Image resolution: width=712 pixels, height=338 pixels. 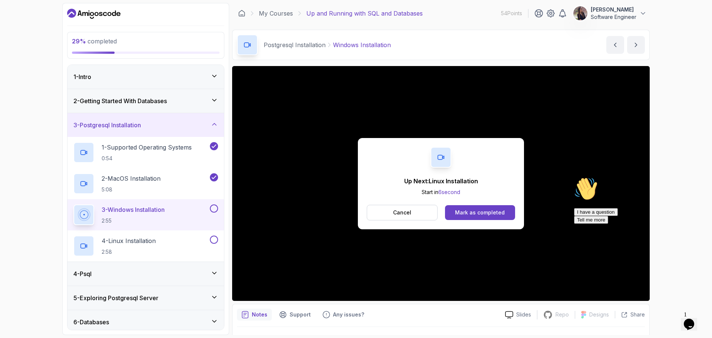 I want to click on p: Up and Running with SQL and Databases, so click(x=364, y=13).